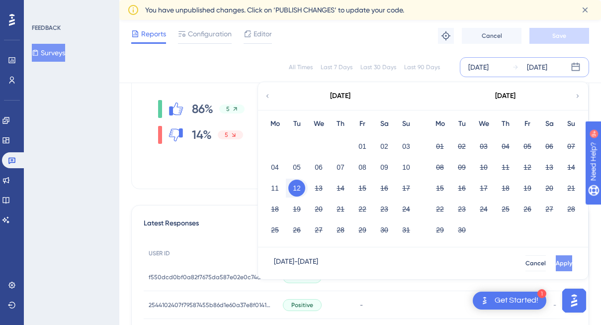 The height and width of the screenshot is (325, 601). I want to click on span: Need Help?, so click(43, 8).